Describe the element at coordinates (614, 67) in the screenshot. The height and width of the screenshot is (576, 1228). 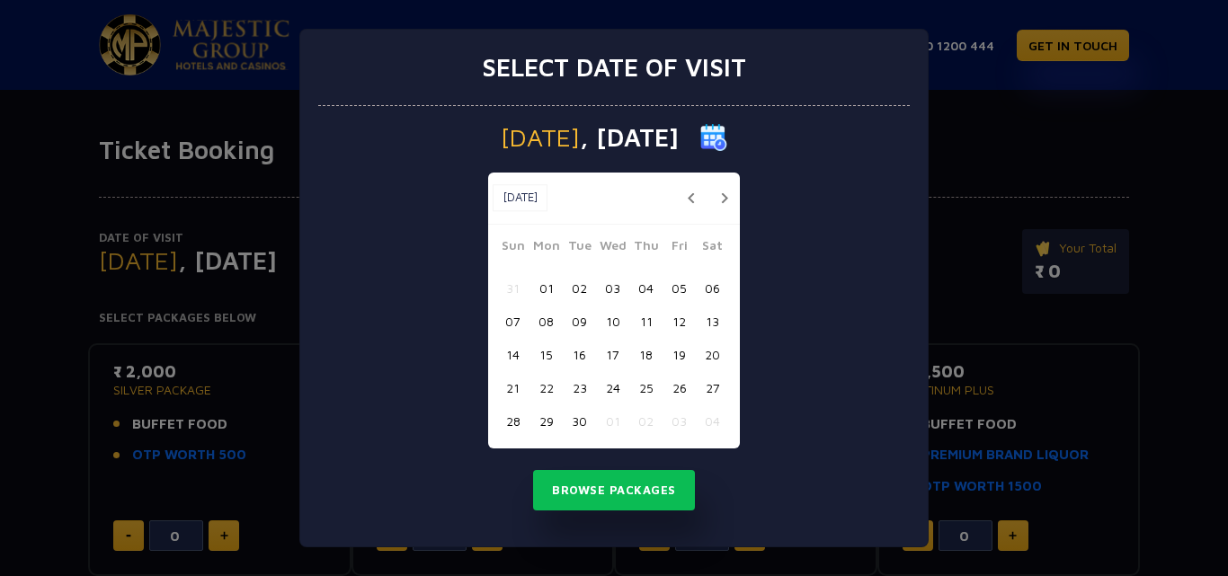
I see `h3: Select date of visit` at that location.